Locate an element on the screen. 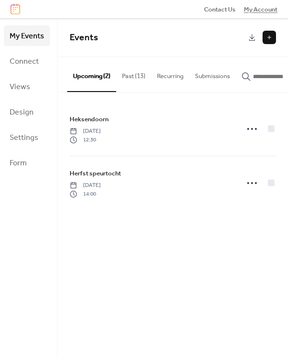 This screenshot has width=288, height=358. span: Design is located at coordinates (22, 112).